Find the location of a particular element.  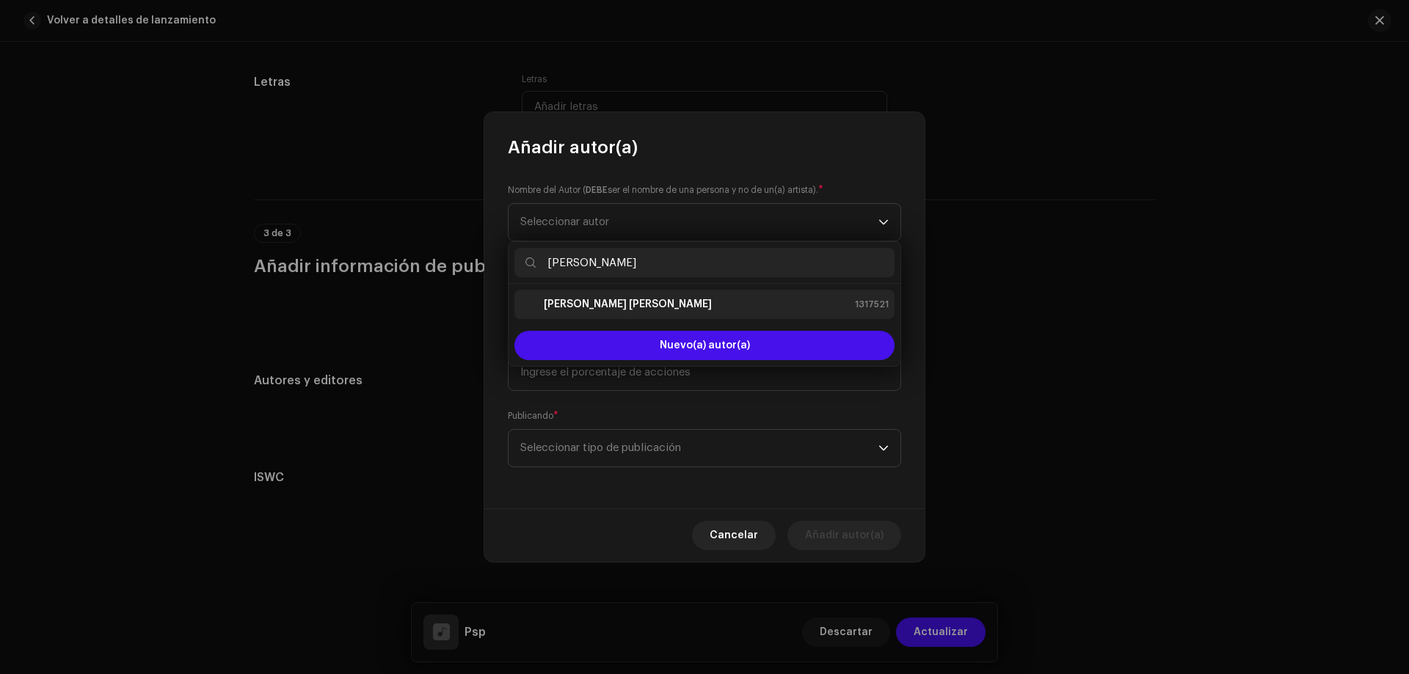

img: 3f4ab9b7-bd16-434d-a34a-b1c8225502fa is located at coordinates (529, 305).